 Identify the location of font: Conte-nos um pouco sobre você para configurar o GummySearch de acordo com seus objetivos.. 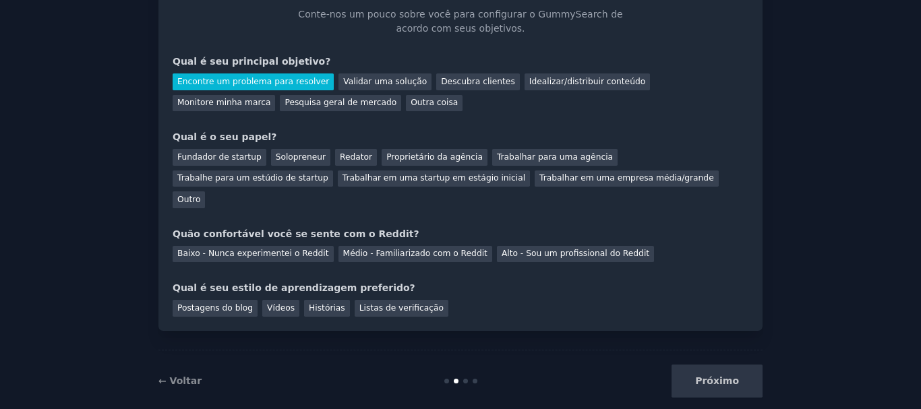
(460, 21).